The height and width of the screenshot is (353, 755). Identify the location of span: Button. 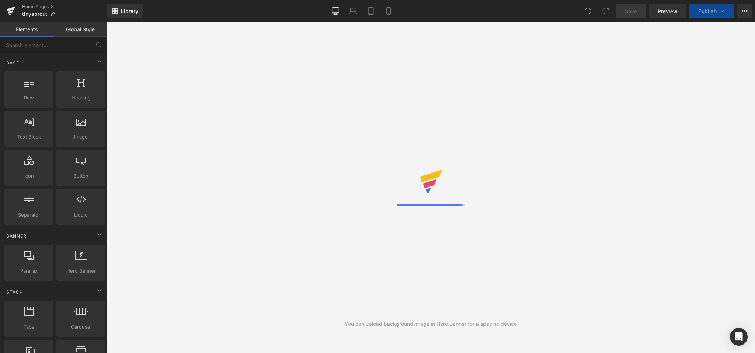
(81, 176).